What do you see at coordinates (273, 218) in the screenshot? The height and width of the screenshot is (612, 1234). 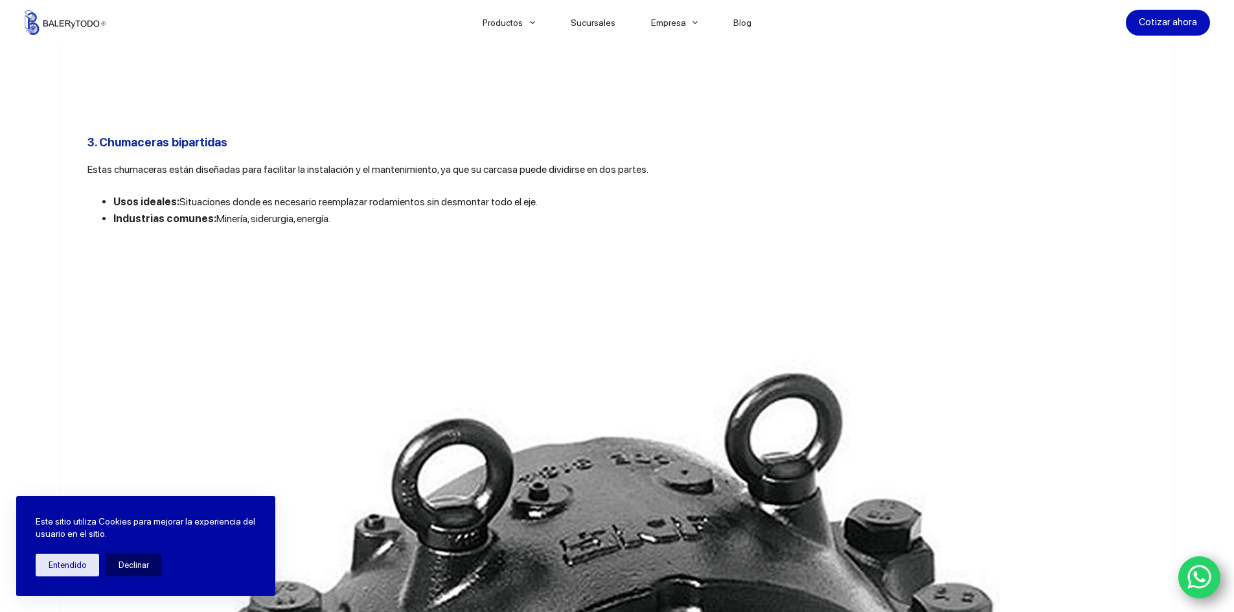 I see `span: Minería, siderurgia, energía.` at bounding box center [273, 218].